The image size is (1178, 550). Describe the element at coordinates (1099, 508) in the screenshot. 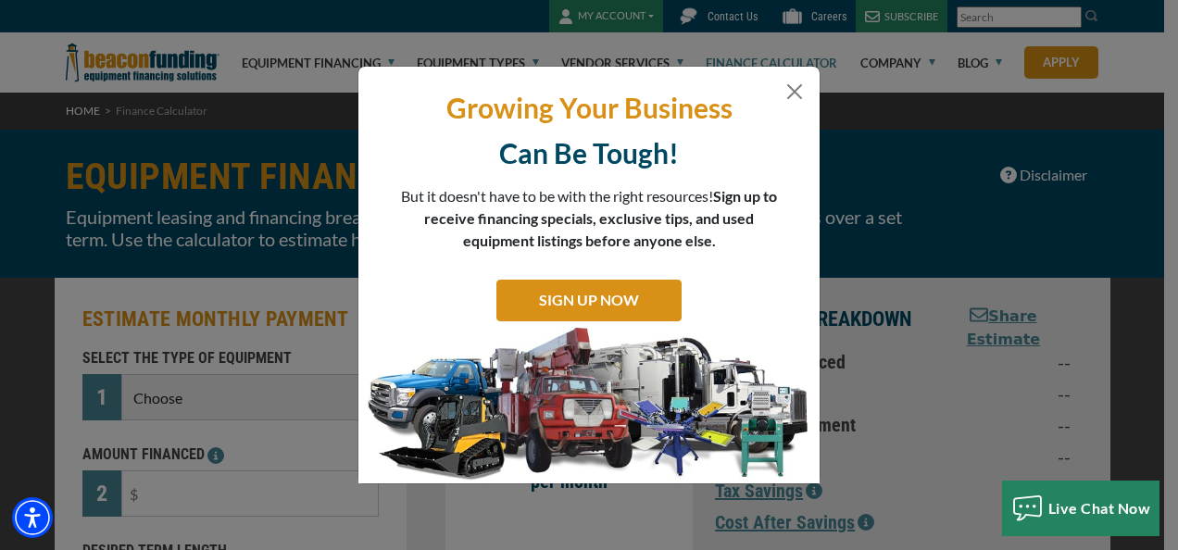

I see `span: Live Chat Now` at that location.